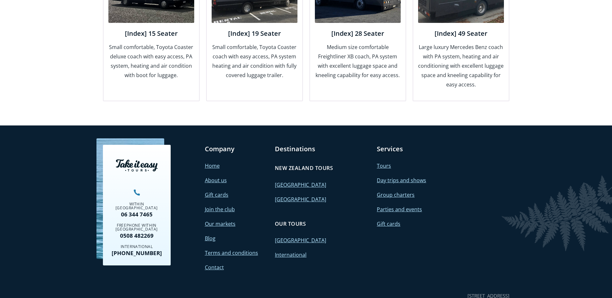 The height and width of the screenshot is (298, 612). Describe the element at coordinates (290, 224) in the screenshot. I see `a: Our tours` at that location.